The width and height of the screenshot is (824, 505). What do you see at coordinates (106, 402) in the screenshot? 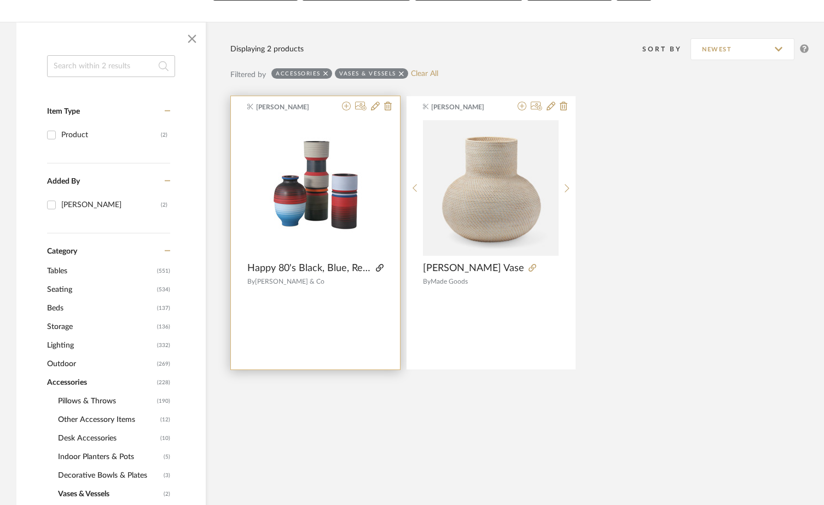
I see `span: Pillows & Throws` at bounding box center [106, 402].